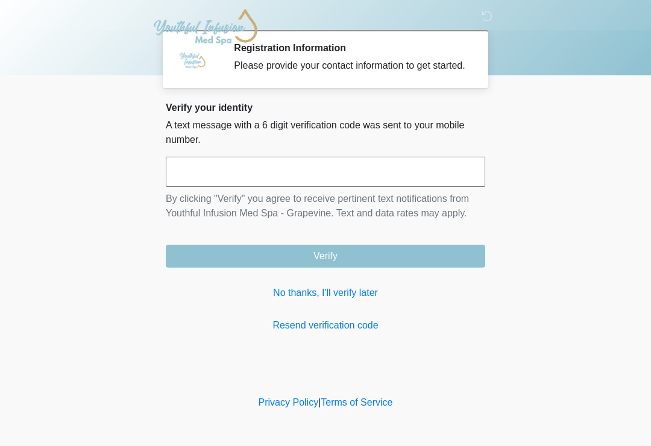 This screenshot has width=651, height=446. I want to click on img: Youthful Infusion Med Spa - Grapevine Logo, so click(205, 27).